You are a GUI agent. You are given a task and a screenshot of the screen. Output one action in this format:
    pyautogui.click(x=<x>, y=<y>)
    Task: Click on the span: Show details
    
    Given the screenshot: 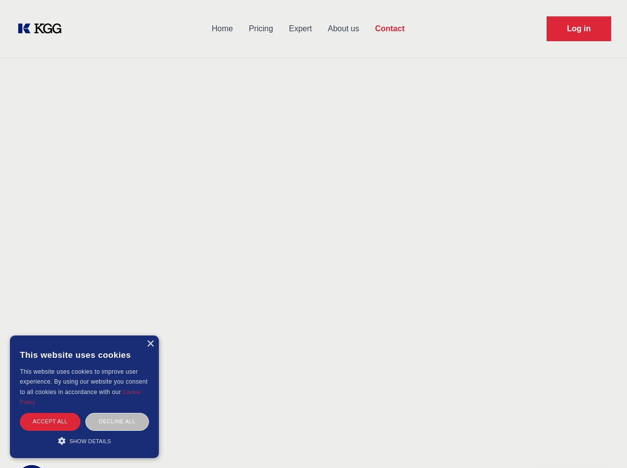 What is the action you would take?
    pyautogui.click(x=90, y=441)
    